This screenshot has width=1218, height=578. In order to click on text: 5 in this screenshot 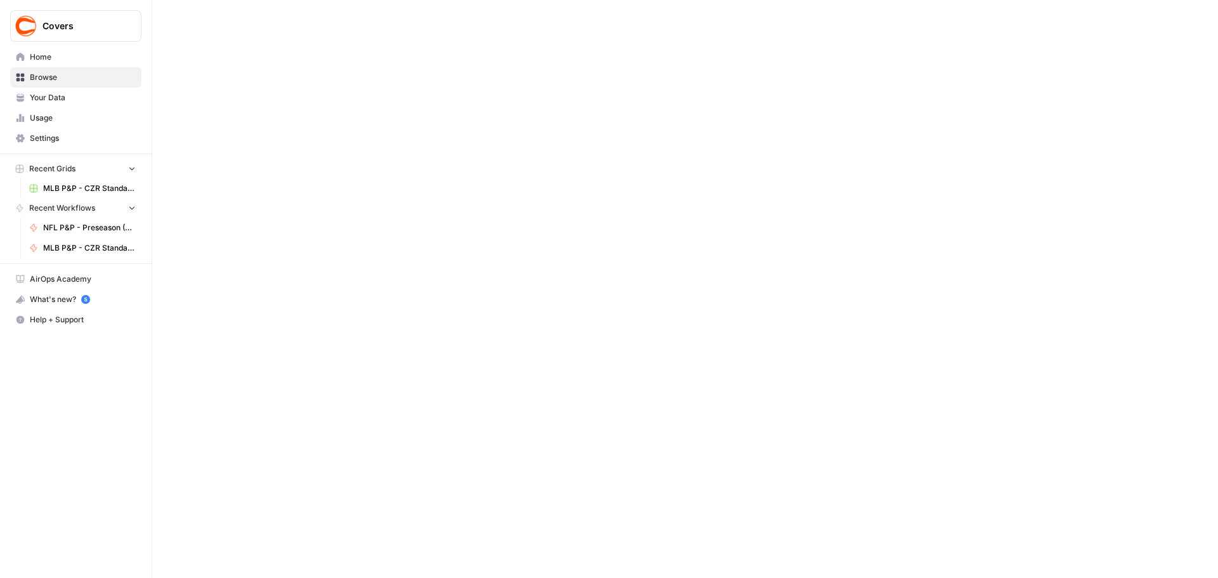, I will do `click(85, 299)`.